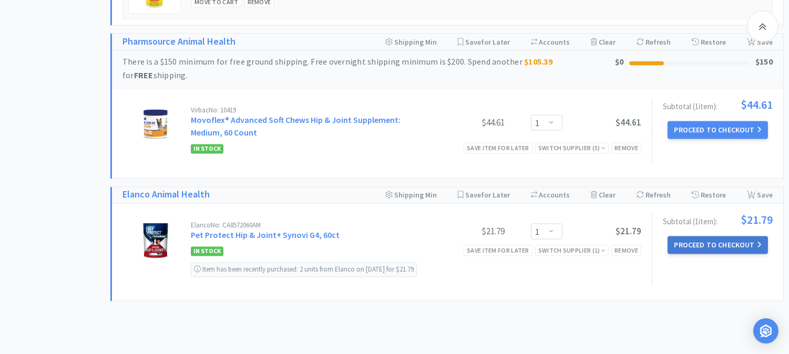 The height and width of the screenshot is (354, 789). I want to click on a: Pet Protect Hip & Joint+ Synovi G4, 60ct, so click(265, 235).